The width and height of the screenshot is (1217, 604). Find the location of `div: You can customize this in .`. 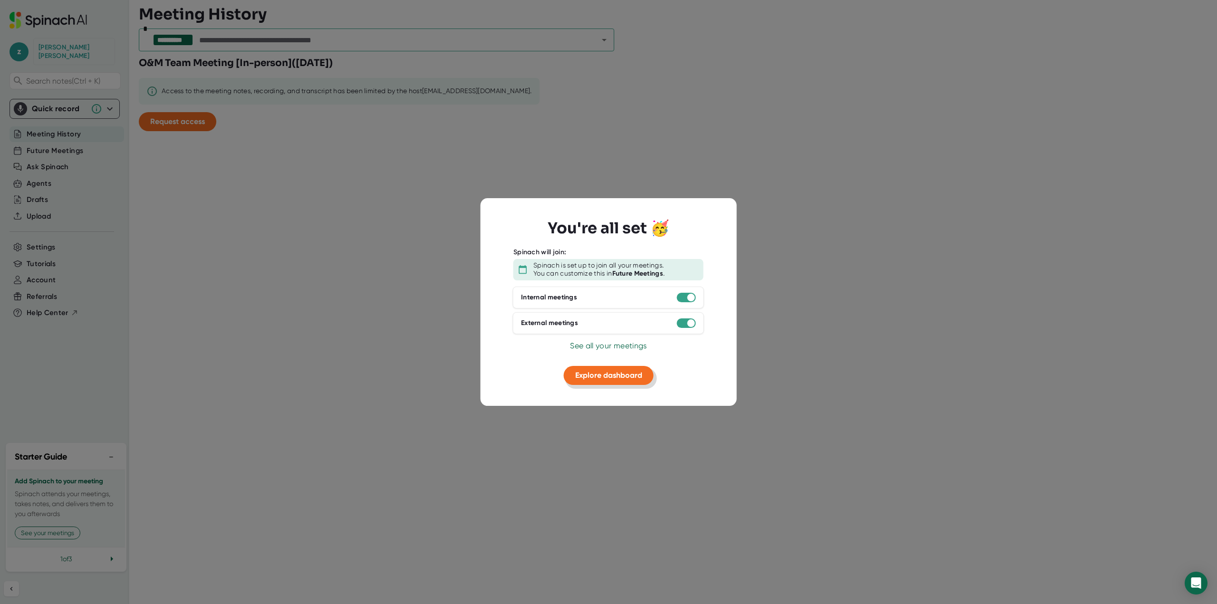

div: You can customize this in . is located at coordinates (599, 274).